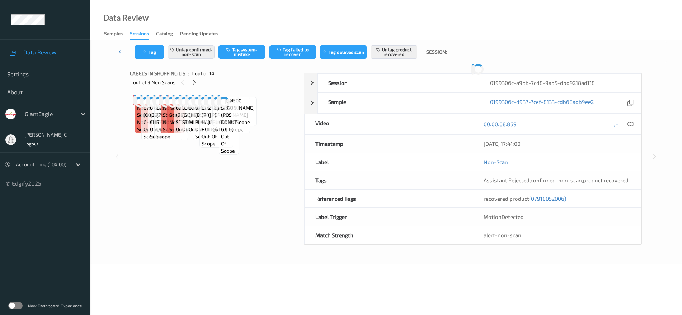 The width and height of the screenshot is (682, 315). What do you see at coordinates (605, 180) in the screenshot?
I see `span: product recovered` at bounding box center [605, 180].